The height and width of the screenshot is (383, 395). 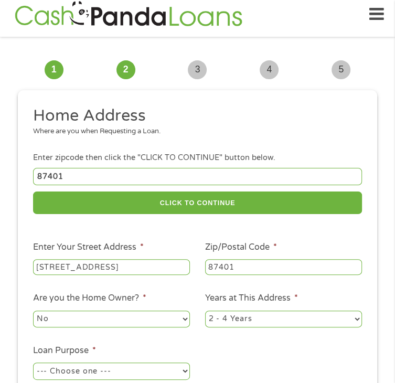 I want to click on span: 3, so click(x=197, y=70).